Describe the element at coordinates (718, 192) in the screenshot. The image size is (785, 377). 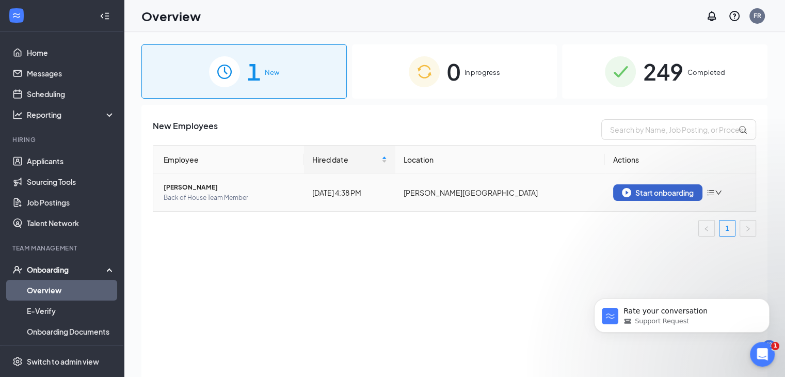
I see `span: down` at that location.